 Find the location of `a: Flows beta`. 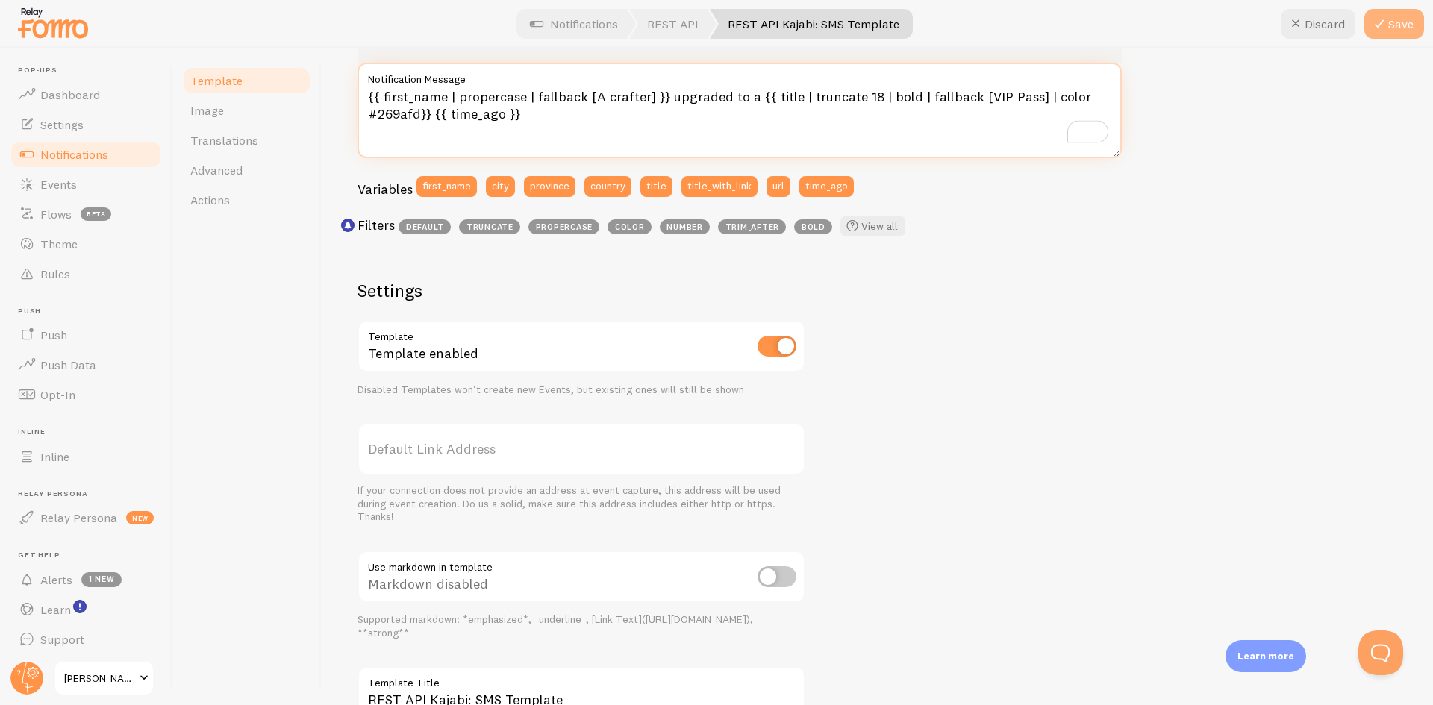

a: Flows beta is located at coordinates (86, 214).